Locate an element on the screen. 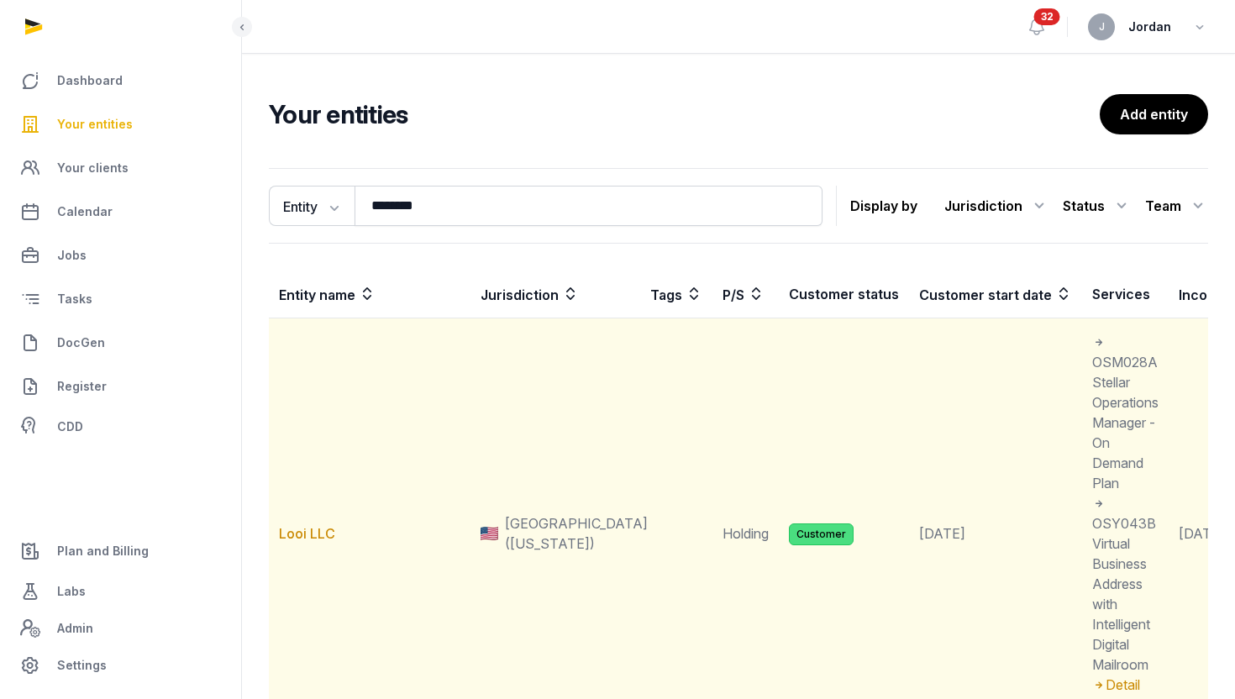 The image size is (1235, 699). span: OSY043B Virtual Business Address with Intelligent Digital Mailroom is located at coordinates (1124, 584).